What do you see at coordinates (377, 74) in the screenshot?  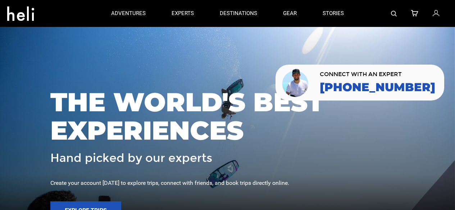 I see `span: CONNECT WITH AN EXPERT` at bounding box center [377, 74].